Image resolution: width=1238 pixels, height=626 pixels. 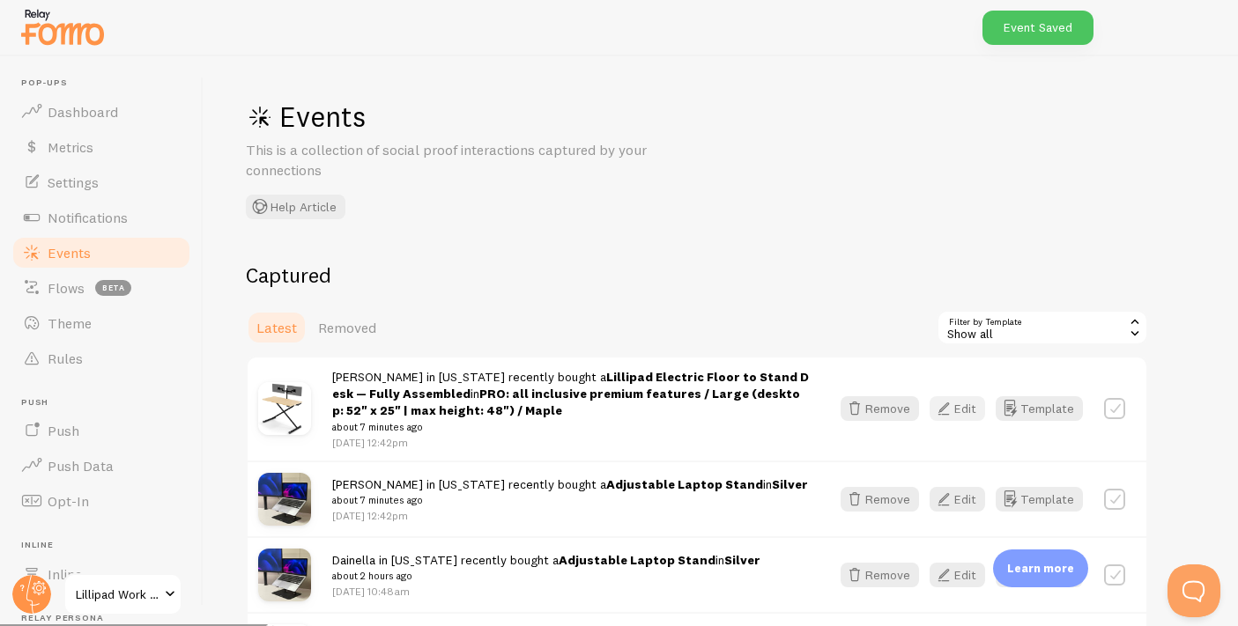 What do you see at coordinates (101, 112) in the screenshot?
I see `a: Dashboard` at bounding box center [101, 112].